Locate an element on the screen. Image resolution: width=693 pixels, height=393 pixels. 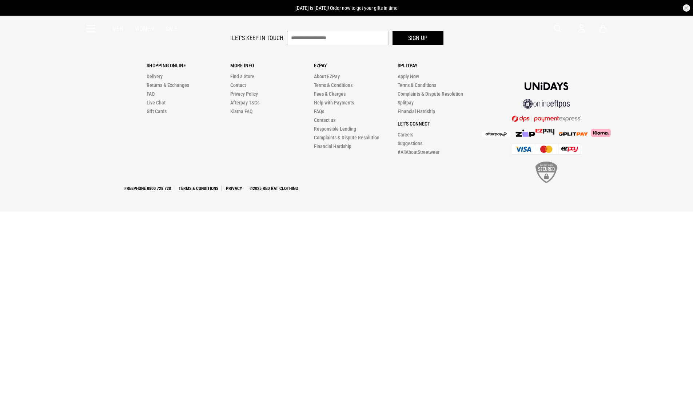
a: Privacy Policy is located at coordinates (244, 94).